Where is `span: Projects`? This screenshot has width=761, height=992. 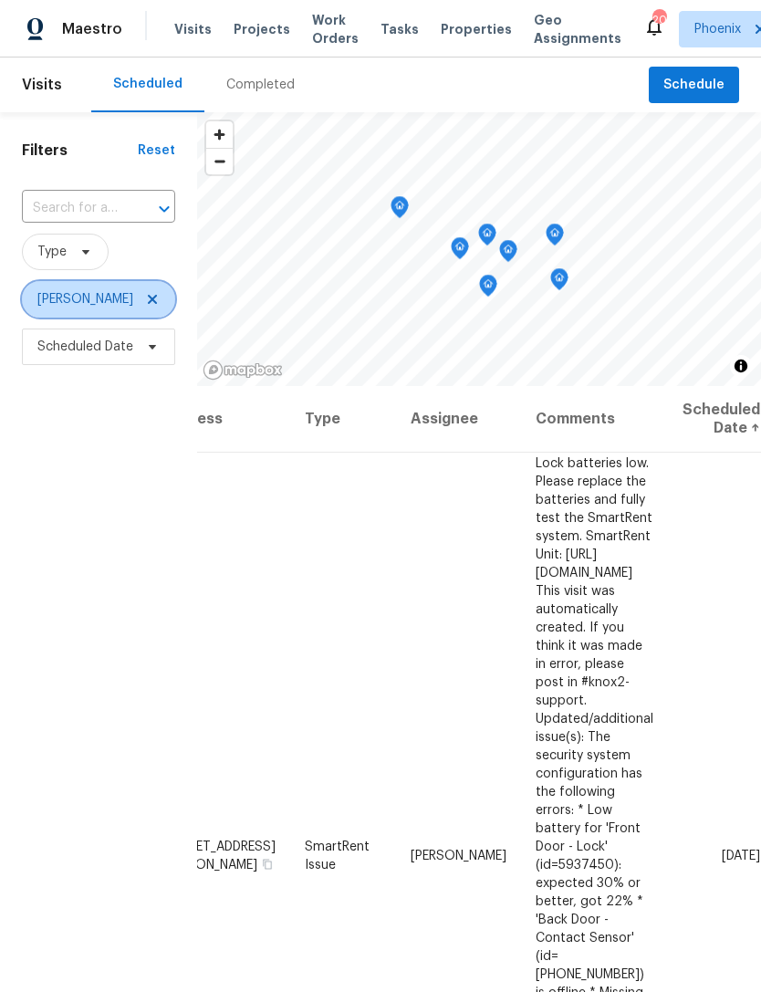 span: Projects is located at coordinates (262, 29).